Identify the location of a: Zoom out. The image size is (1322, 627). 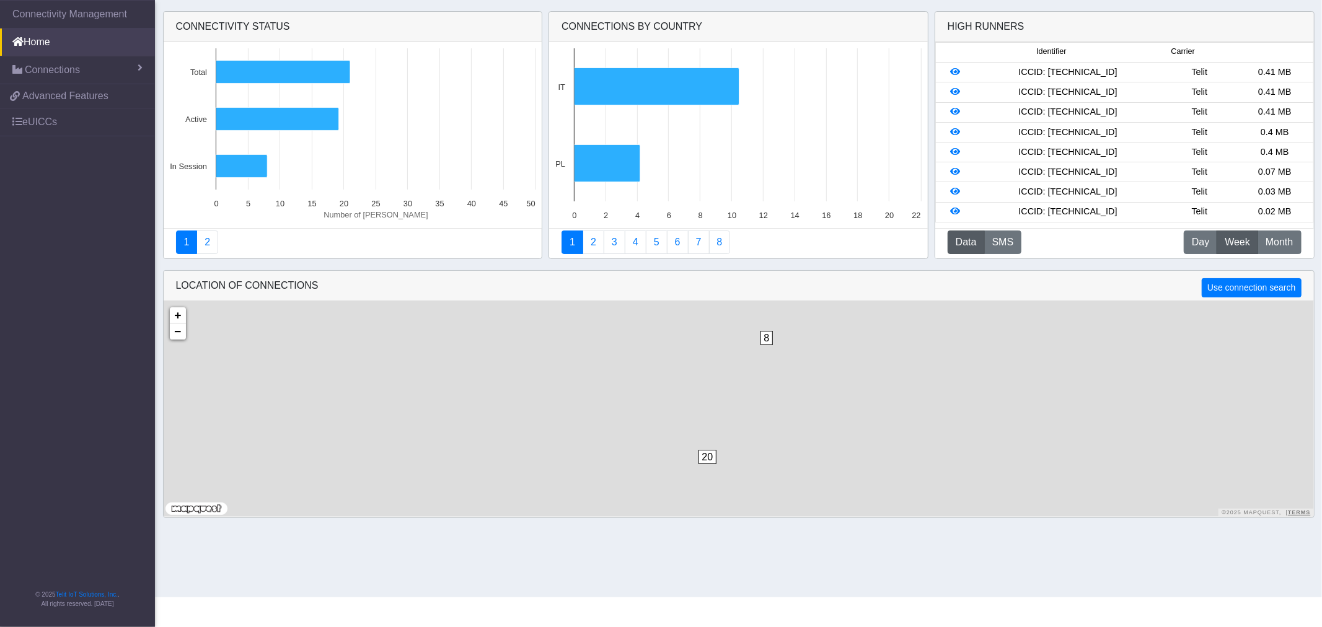
(178, 332).